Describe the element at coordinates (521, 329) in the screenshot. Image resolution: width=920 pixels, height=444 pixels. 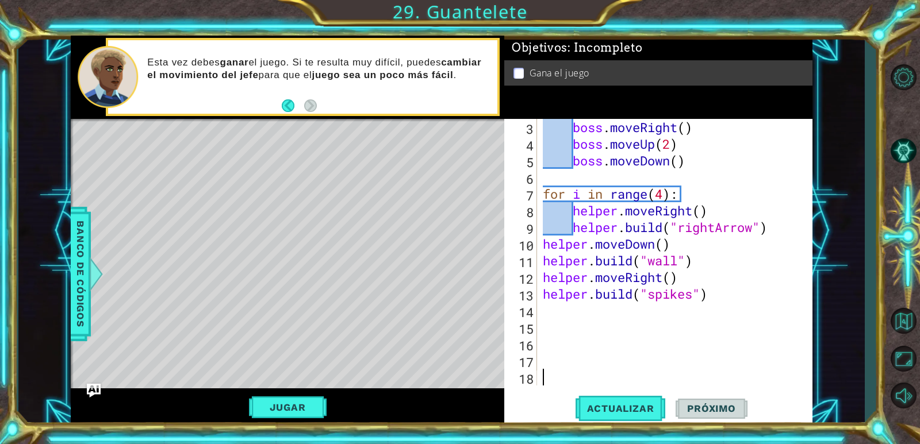
I see `div: 15` at that location.